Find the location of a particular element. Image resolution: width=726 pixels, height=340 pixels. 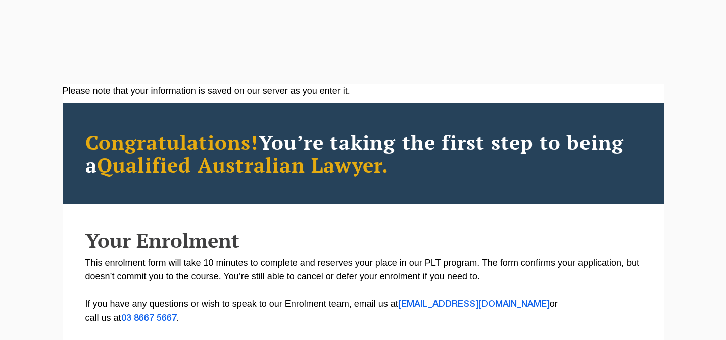

span: Qualified Australian Lawyer. is located at coordinates (243, 165).